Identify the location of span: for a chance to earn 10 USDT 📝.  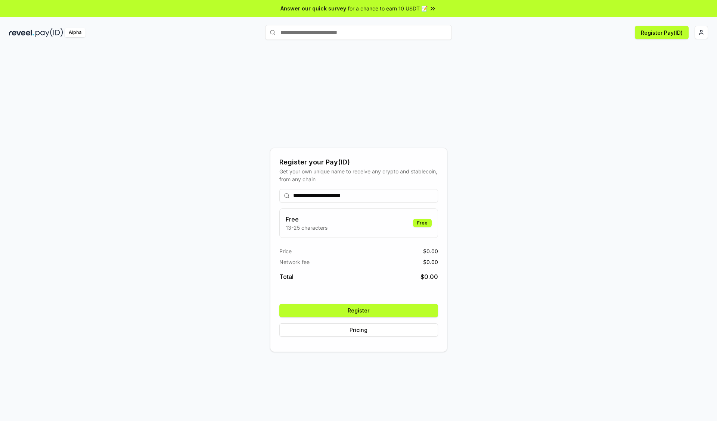
(387, 8).